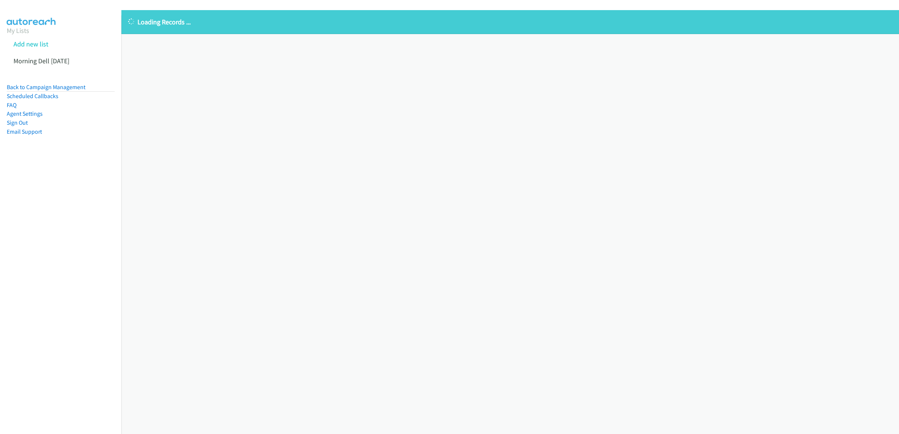 The image size is (899, 434). Describe the element at coordinates (25, 114) in the screenshot. I see `a: Agent Settings` at that location.